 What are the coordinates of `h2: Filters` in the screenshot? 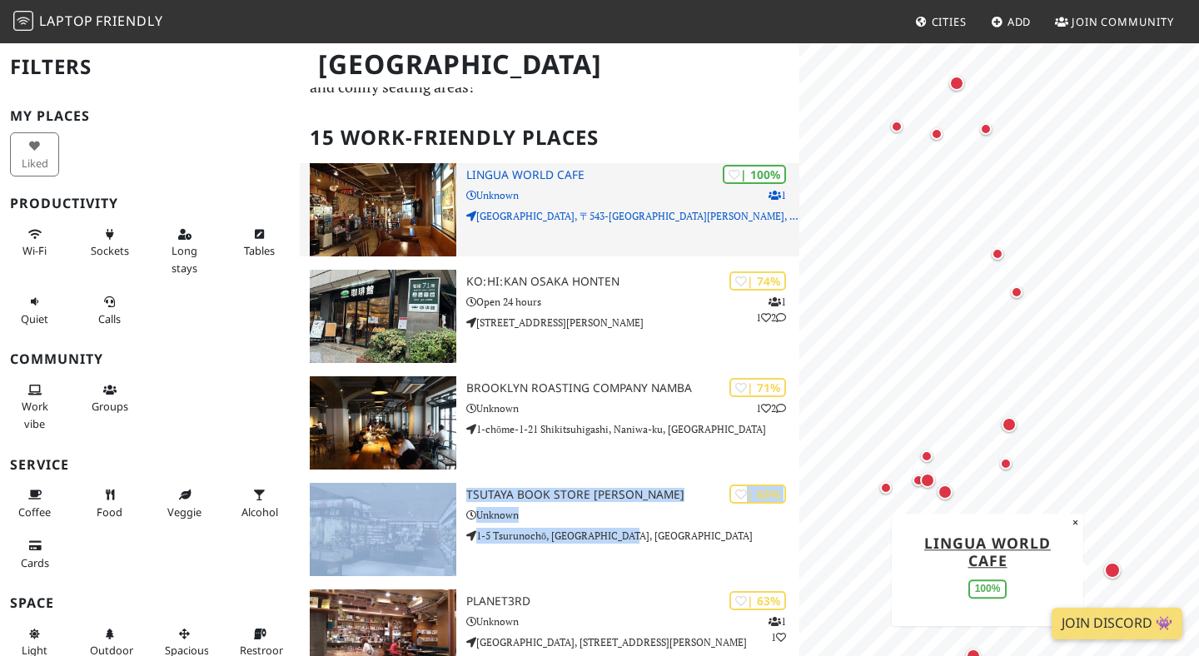 It's located at (150, 67).